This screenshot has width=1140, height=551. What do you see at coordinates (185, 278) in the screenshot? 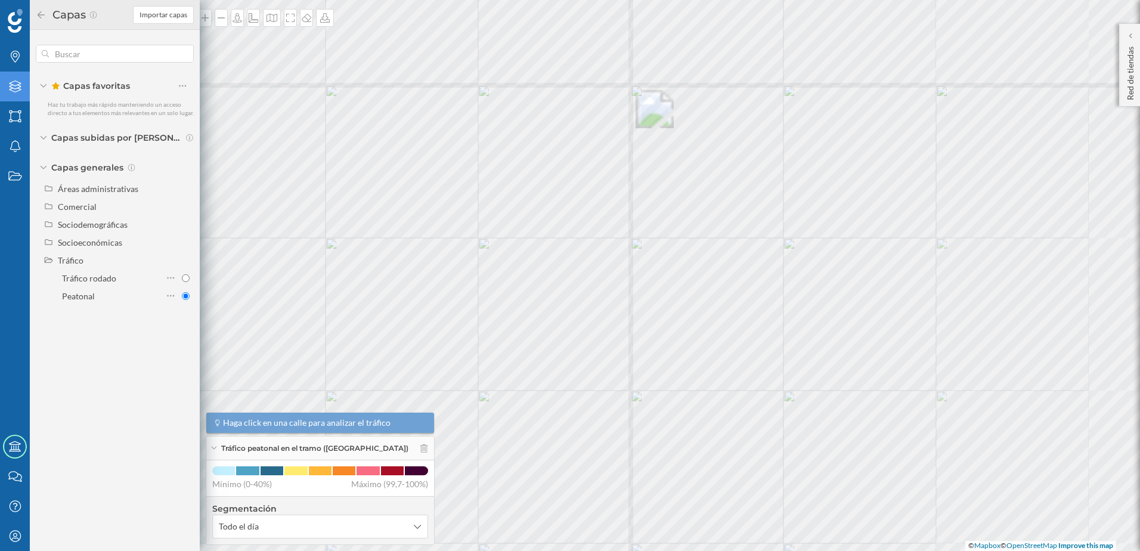
I see `input: Tráfico rodado` at bounding box center [185, 278].